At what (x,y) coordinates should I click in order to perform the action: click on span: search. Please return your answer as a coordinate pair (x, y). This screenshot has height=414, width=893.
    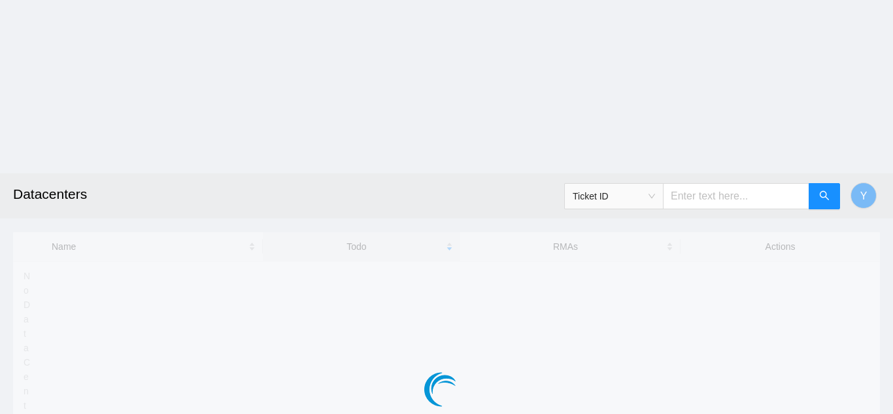
    Looking at the image, I should click on (824, 196).